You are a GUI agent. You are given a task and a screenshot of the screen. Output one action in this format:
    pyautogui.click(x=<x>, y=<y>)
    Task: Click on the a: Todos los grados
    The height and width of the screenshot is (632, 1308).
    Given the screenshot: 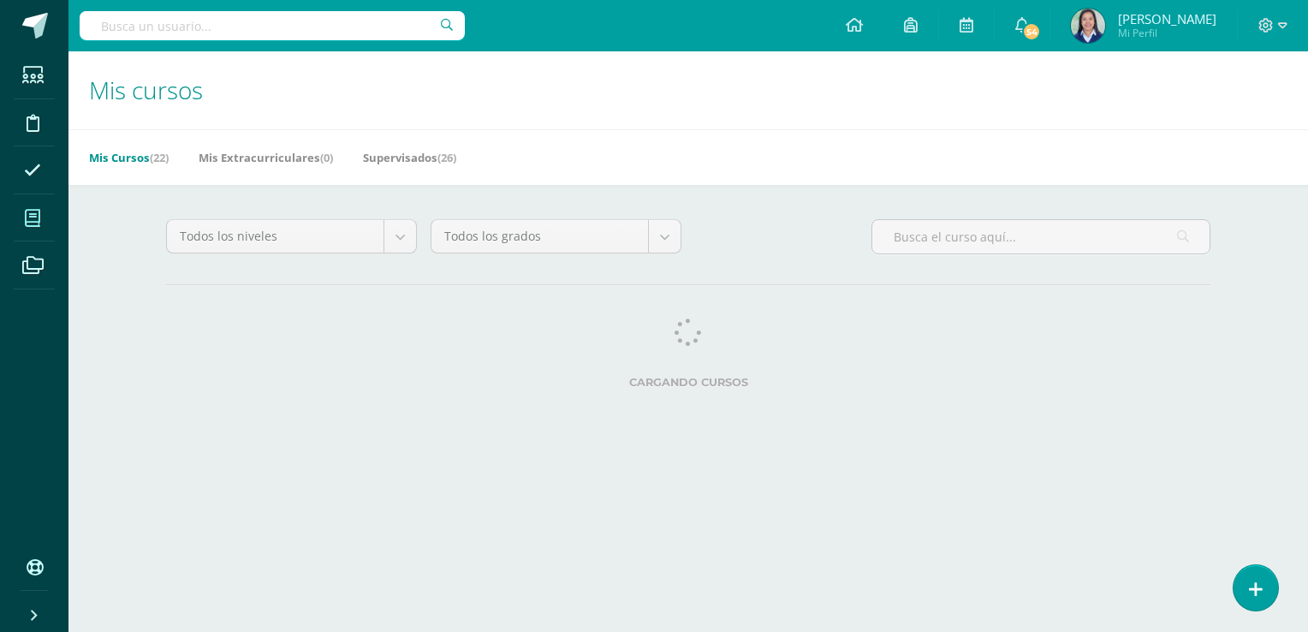 What is the action you would take?
    pyautogui.click(x=556, y=236)
    